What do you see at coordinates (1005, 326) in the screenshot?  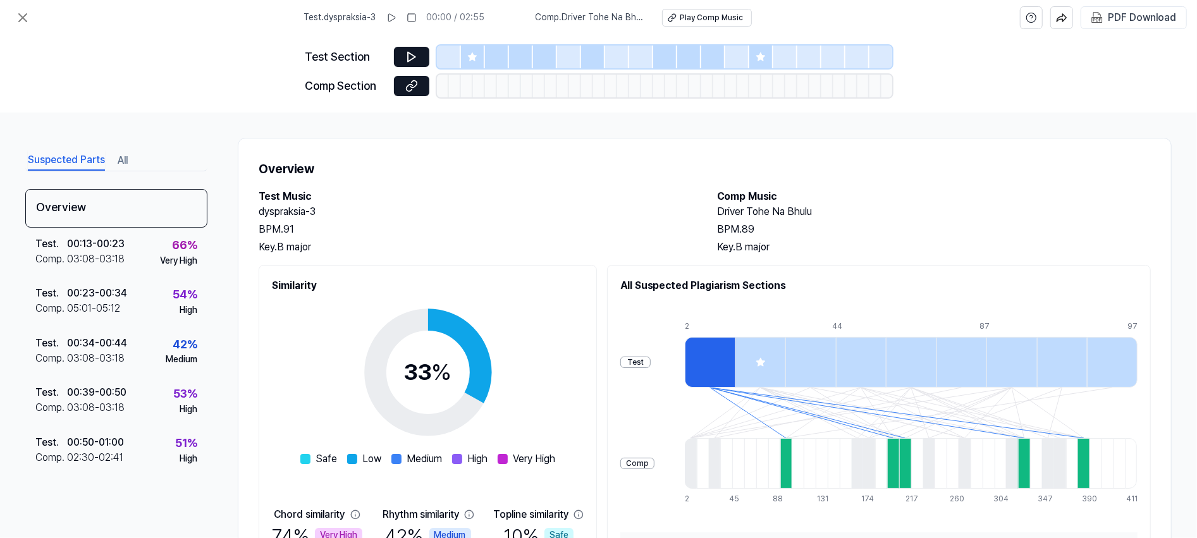 I see `div: 87` at bounding box center [1005, 326].